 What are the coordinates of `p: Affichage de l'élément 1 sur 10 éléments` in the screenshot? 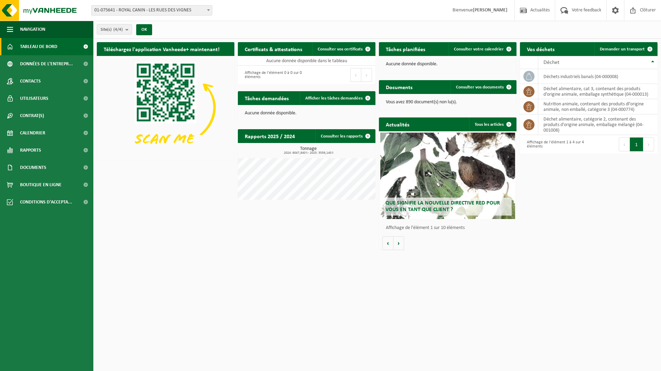 It's located at (449, 228).